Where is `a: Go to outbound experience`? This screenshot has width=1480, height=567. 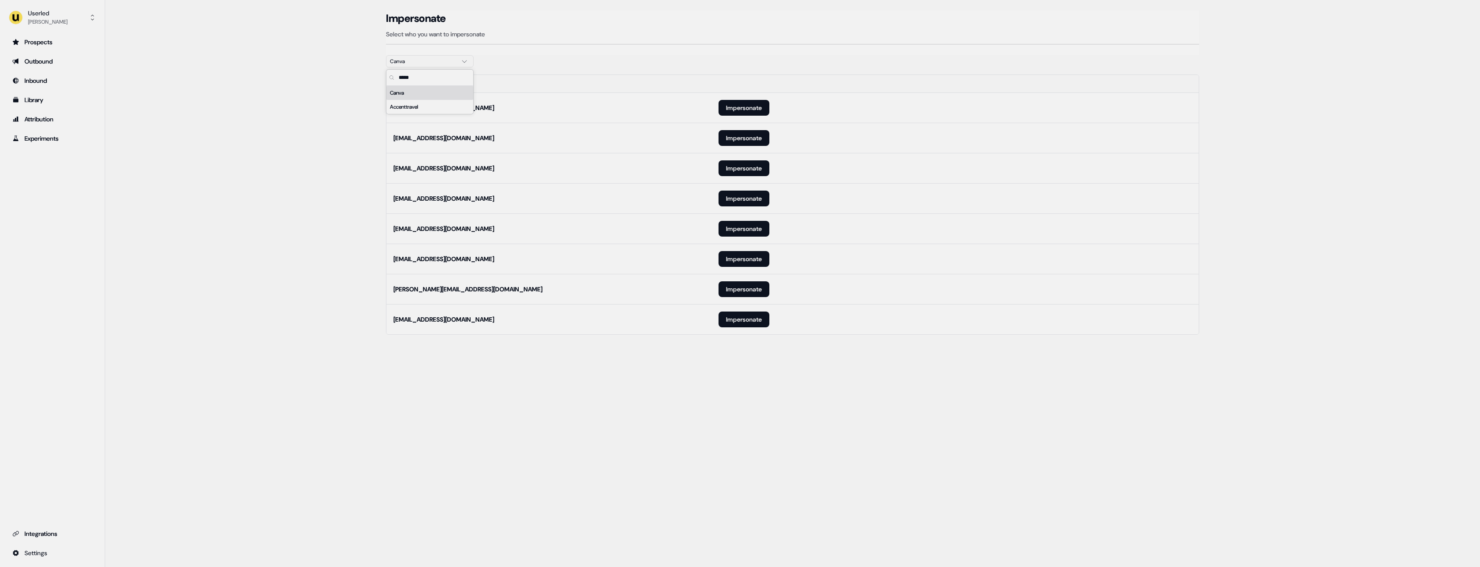
a: Go to outbound experience is located at coordinates (52, 61).